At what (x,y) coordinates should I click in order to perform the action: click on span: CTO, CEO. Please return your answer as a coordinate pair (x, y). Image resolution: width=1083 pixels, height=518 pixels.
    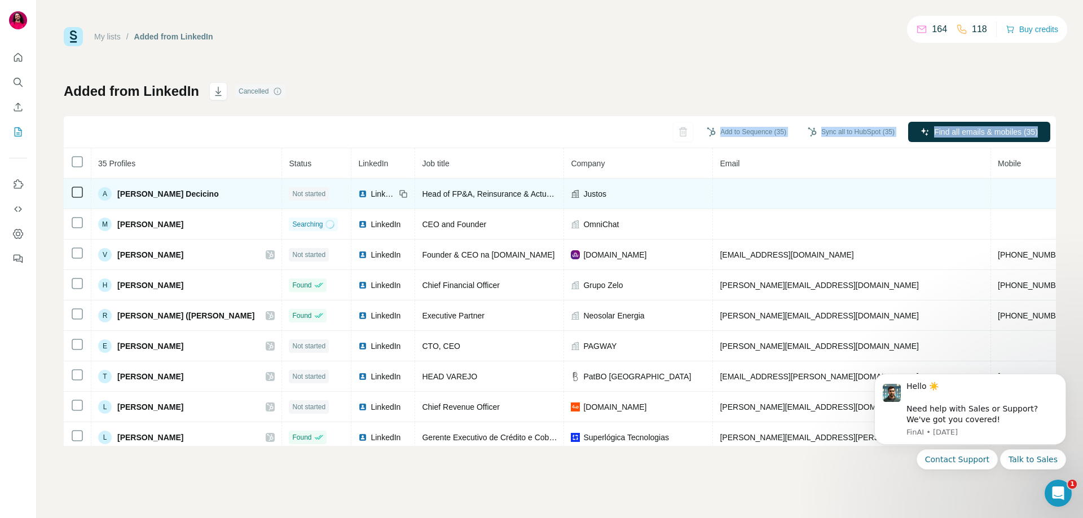
    Looking at the image, I should click on (441, 346).